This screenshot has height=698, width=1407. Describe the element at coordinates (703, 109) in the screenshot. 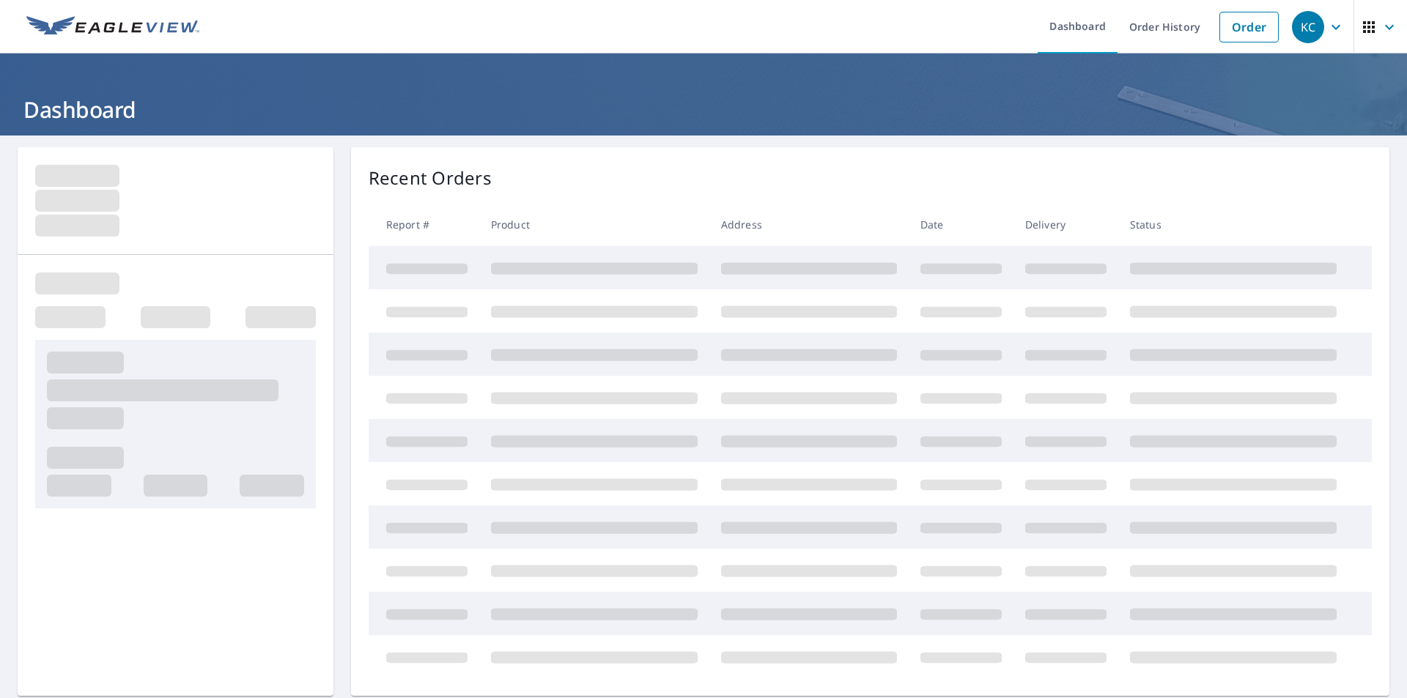

I see `h1: Dashboard` at that location.